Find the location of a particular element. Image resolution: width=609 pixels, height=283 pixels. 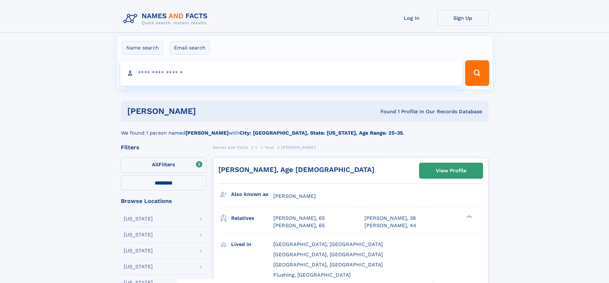

span: Y is located at coordinates (256, 148).